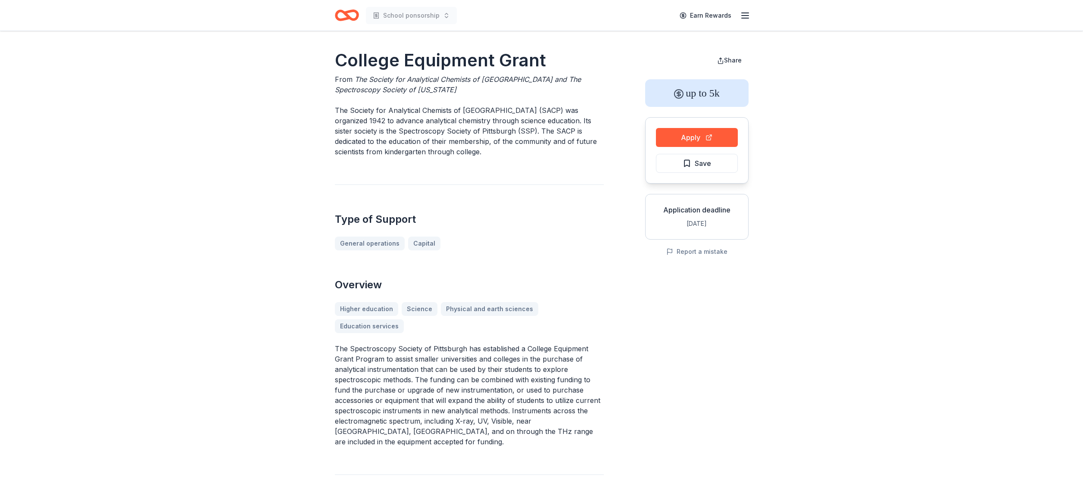 This screenshot has height=493, width=1083. What do you see at coordinates (469, 84) in the screenshot?
I see `div: From` at bounding box center [469, 84].